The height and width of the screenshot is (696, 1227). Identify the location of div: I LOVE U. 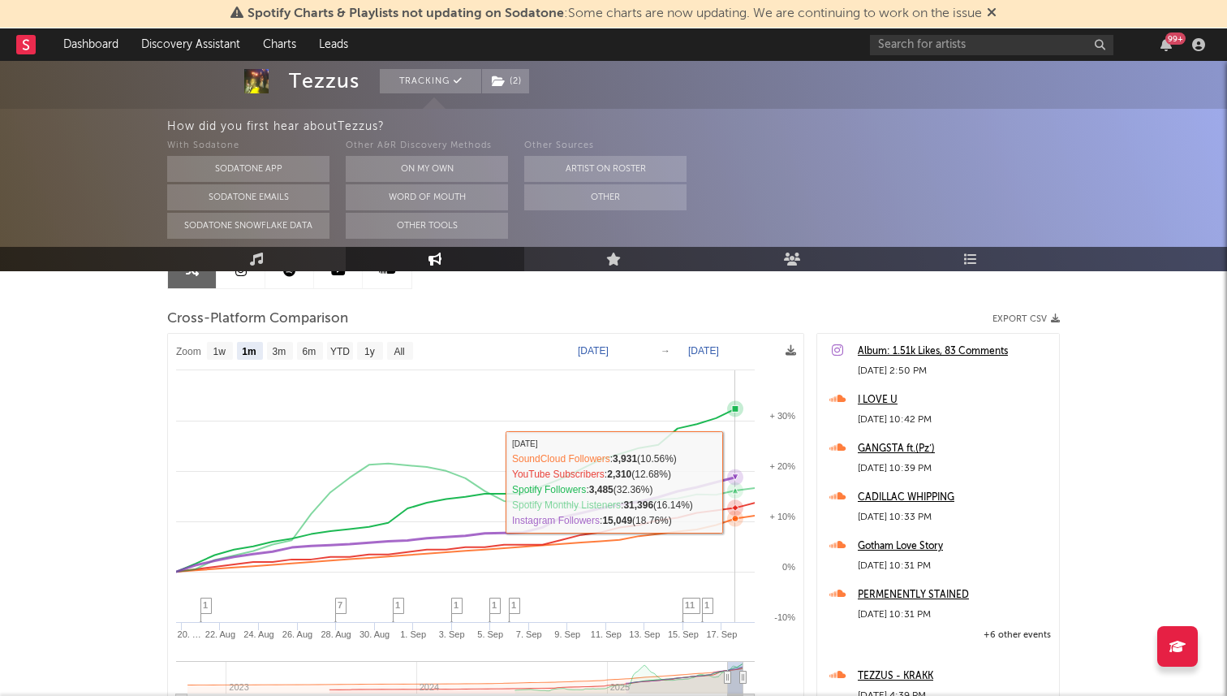
(955, 400).